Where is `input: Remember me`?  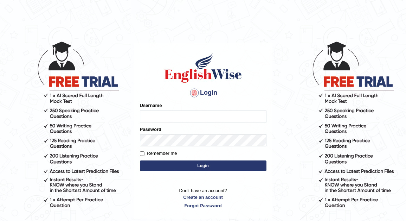
input: Remember me is located at coordinates (142, 153).